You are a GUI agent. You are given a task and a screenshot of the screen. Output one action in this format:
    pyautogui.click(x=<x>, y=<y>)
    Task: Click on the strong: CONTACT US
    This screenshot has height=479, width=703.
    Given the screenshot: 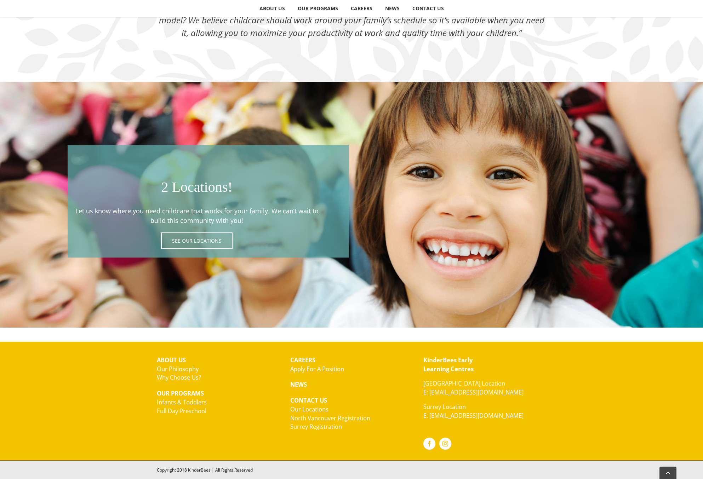 What is the action you would take?
    pyautogui.click(x=309, y=400)
    